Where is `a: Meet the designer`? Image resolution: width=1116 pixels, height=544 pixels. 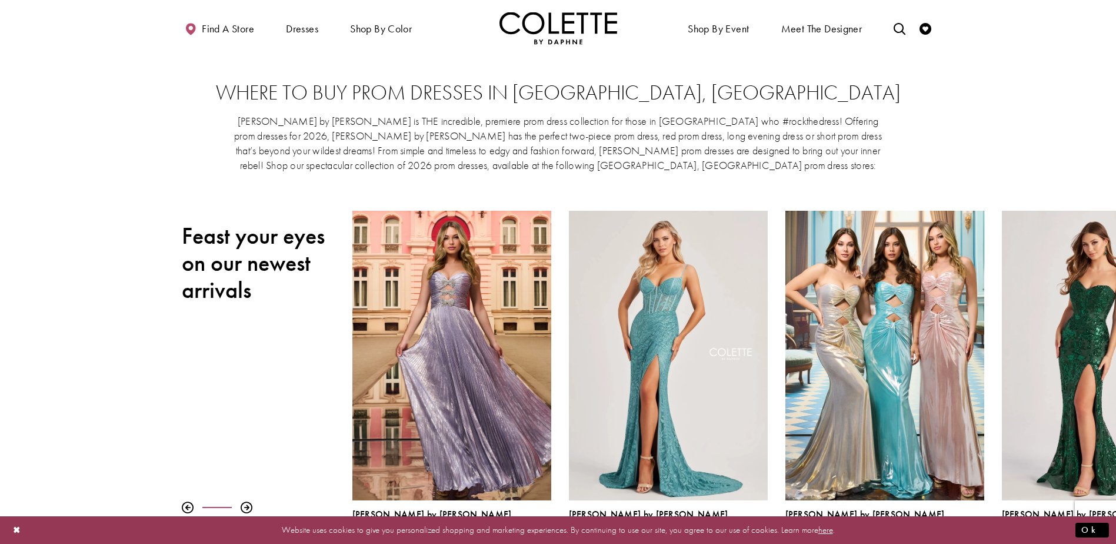 a: Meet the designer is located at coordinates (822, 28).